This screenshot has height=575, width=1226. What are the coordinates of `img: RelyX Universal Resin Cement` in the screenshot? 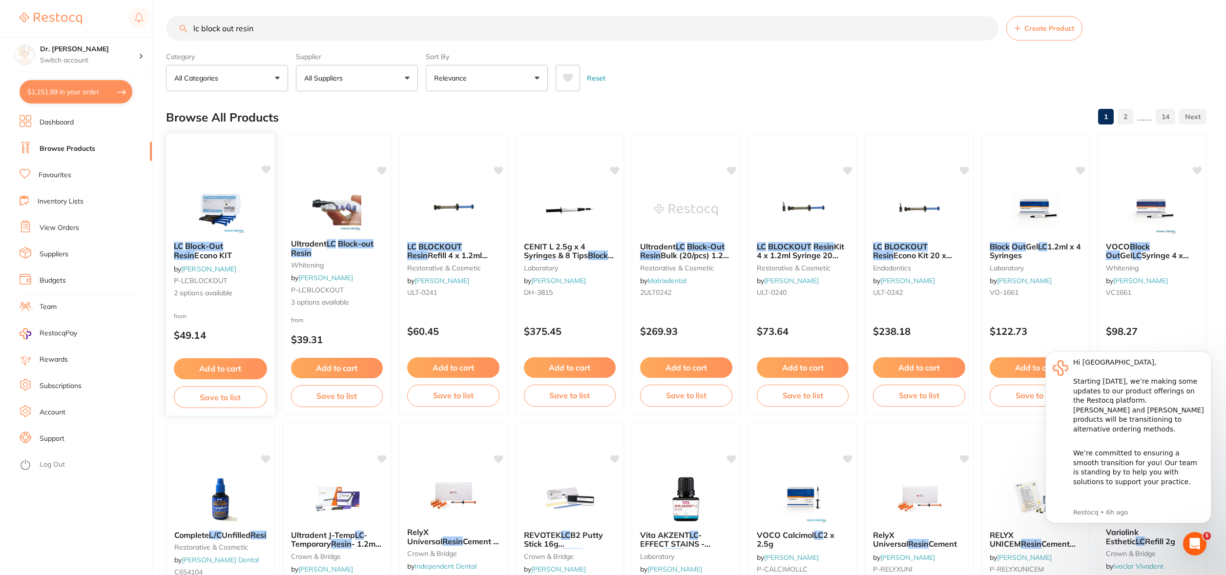 It's located at (920, 499).